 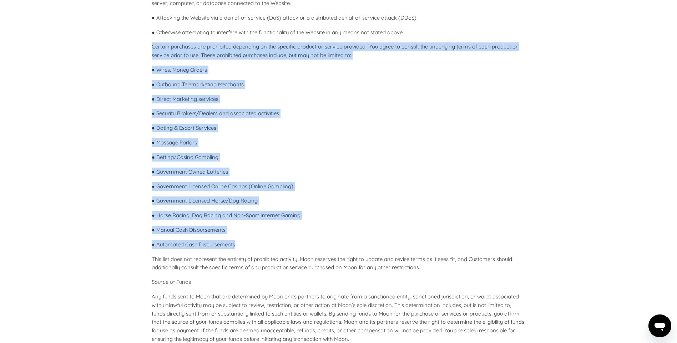 I want to click on p: ● Wires, Money Orders, so click(x=339, y=70).